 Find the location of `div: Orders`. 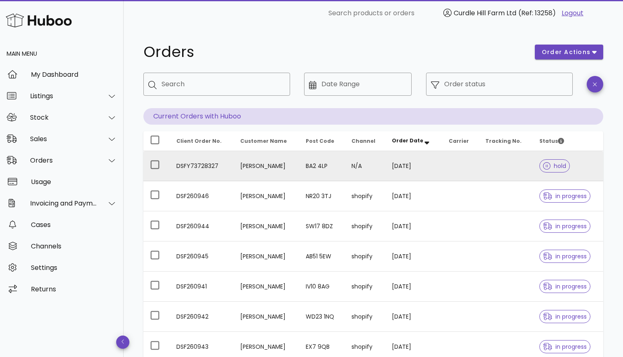

div: Orders is located at coordinates (63, 160).